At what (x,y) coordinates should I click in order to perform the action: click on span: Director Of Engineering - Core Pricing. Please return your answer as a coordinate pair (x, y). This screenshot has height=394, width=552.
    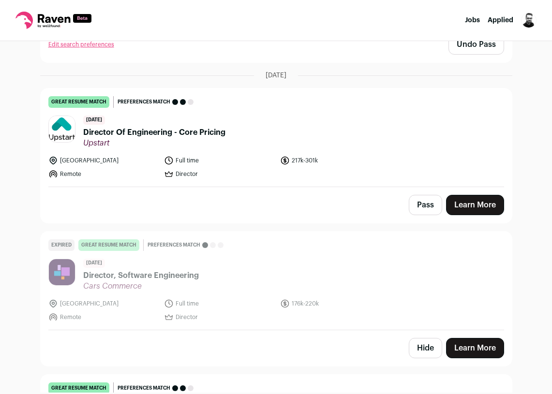
    Looking at the image, I should click on (154, 132).